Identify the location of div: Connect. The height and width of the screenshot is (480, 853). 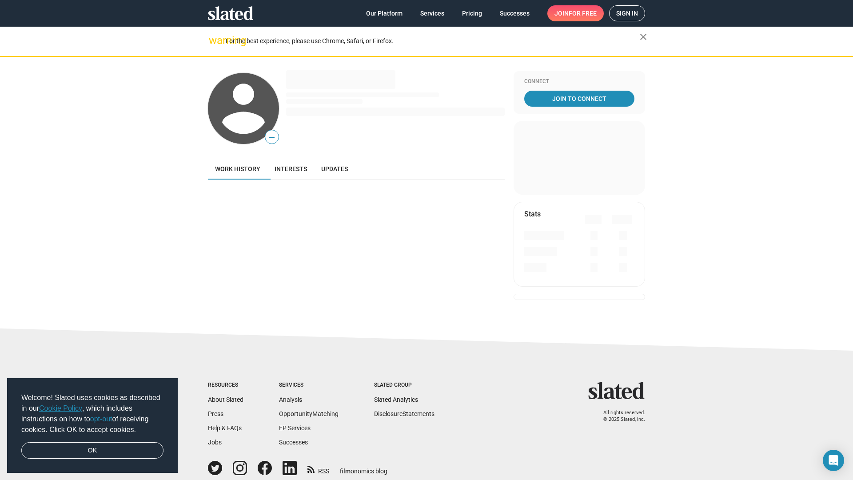
(580, 82).